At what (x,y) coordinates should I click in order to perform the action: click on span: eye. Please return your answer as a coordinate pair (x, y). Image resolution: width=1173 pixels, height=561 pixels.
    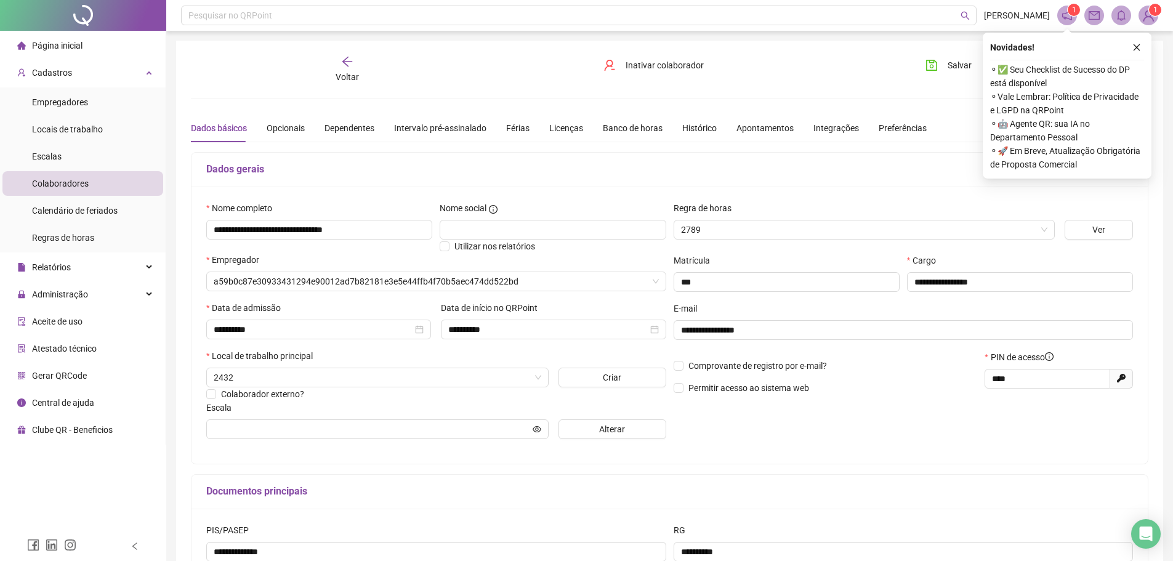
    Looking at the image, I should click on (537, 429).